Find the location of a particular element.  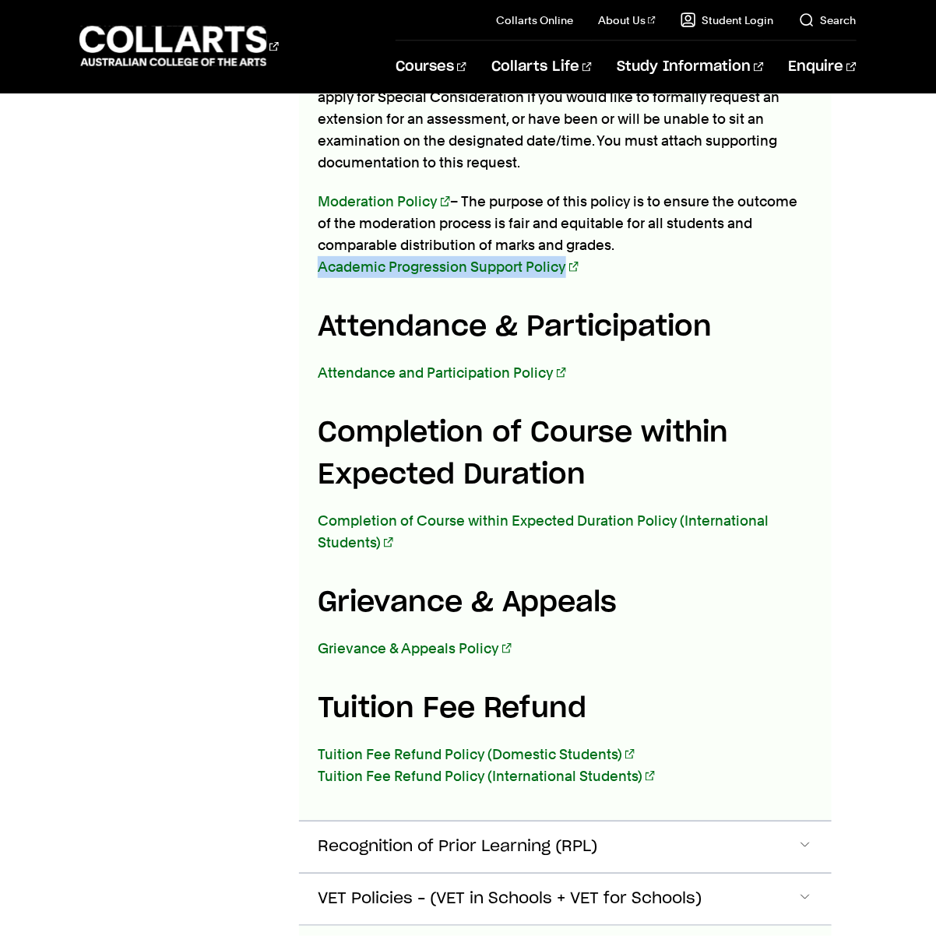

span: VET Policies – (VET in Schools + VET for Schools) is located at coordinates (509, 899).